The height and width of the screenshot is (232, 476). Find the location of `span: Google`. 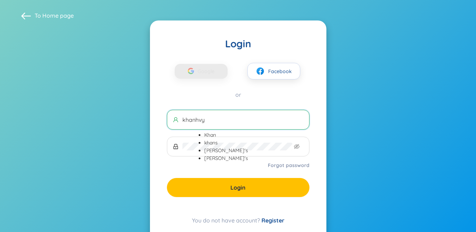

span: Google is located at coordinates (208, 71).